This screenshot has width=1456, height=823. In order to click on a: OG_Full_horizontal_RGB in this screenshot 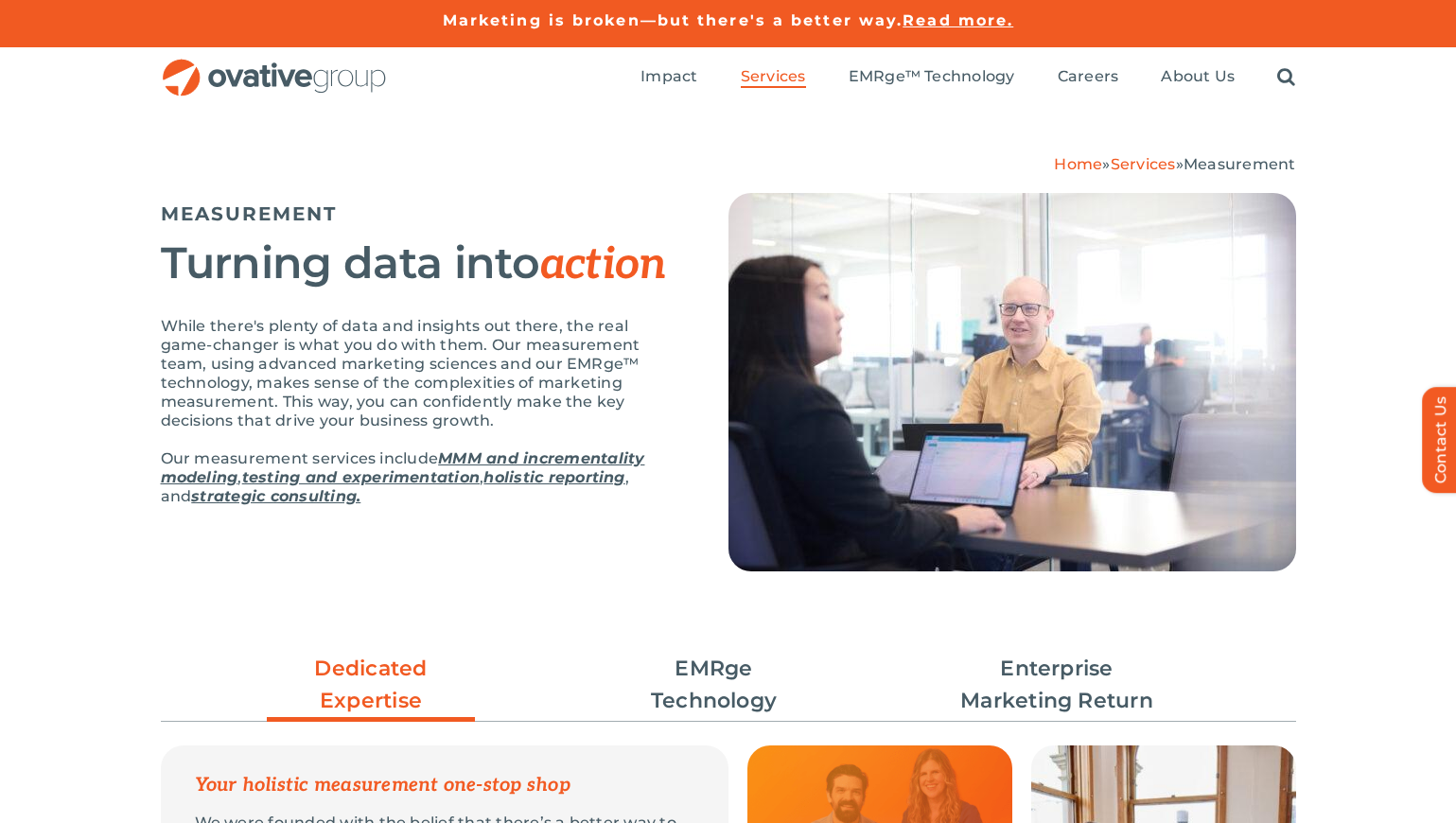, I will do `click(274, 65)`.